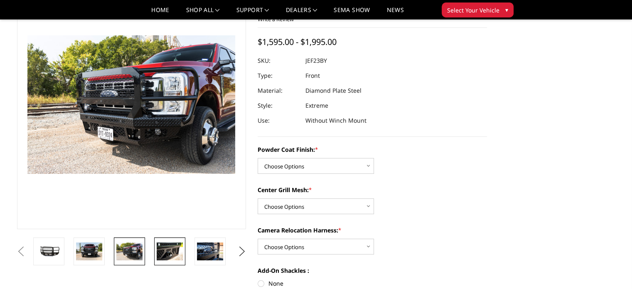 This screenshot has height=289, width=632. I want to click on dd: Front, so click(313, 76).